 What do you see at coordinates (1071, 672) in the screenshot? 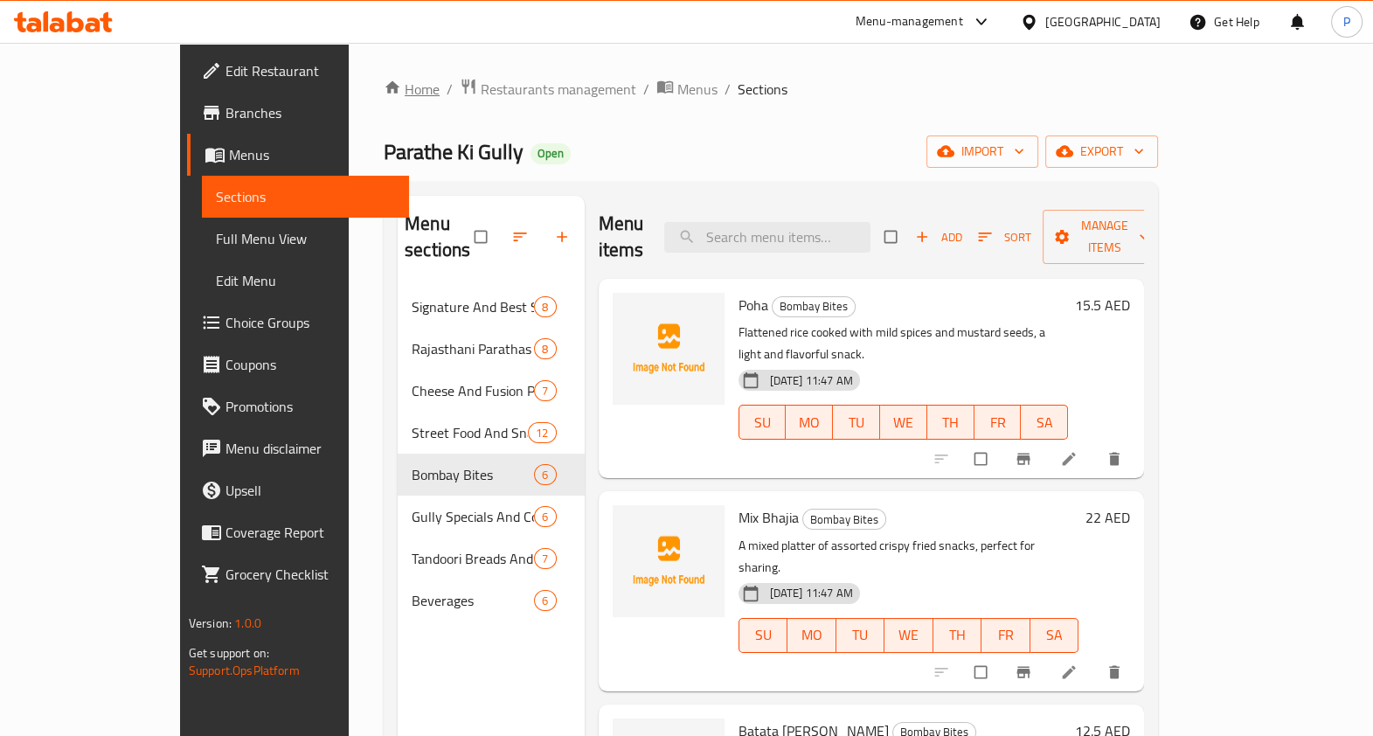
I see `a: Edit menu item` at bounding box center [1071, 672].